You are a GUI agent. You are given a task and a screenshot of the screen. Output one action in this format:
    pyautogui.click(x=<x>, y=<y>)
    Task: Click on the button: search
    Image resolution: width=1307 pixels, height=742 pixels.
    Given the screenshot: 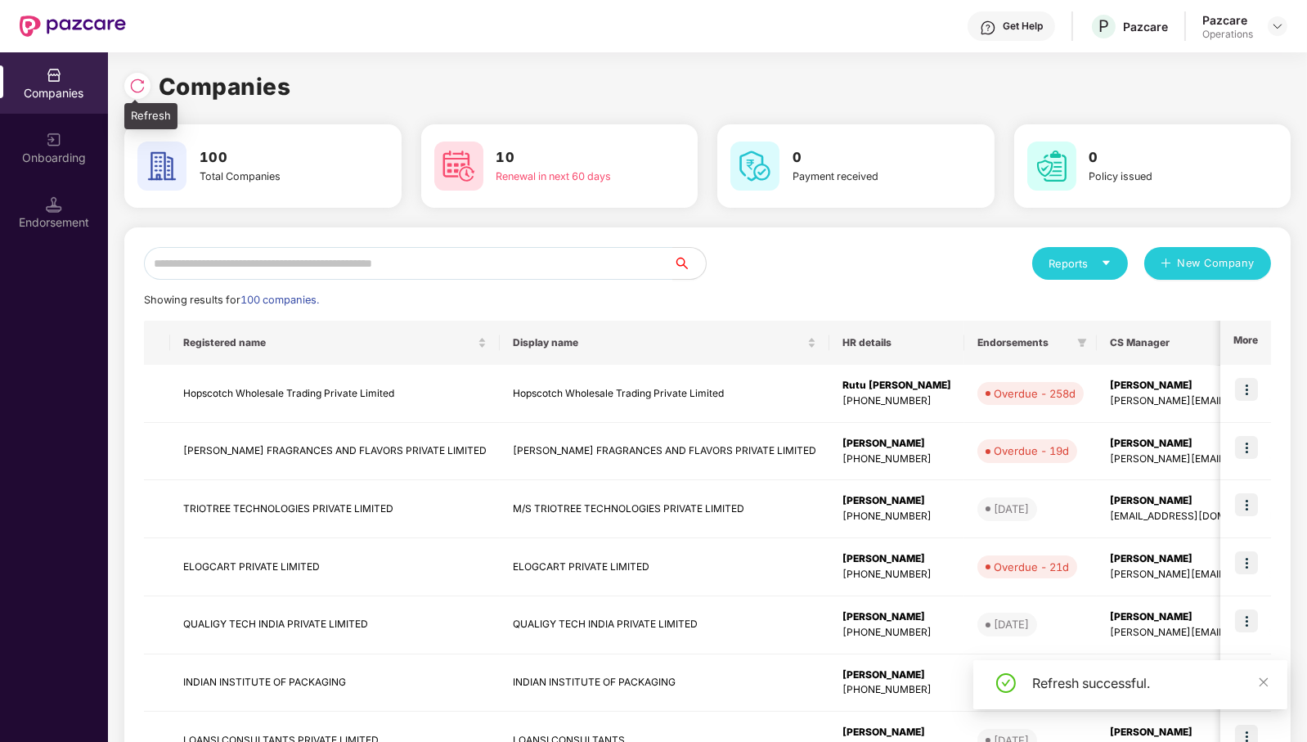 What is the action you would take?
    pyautogui.click(x=689, y=263)
    